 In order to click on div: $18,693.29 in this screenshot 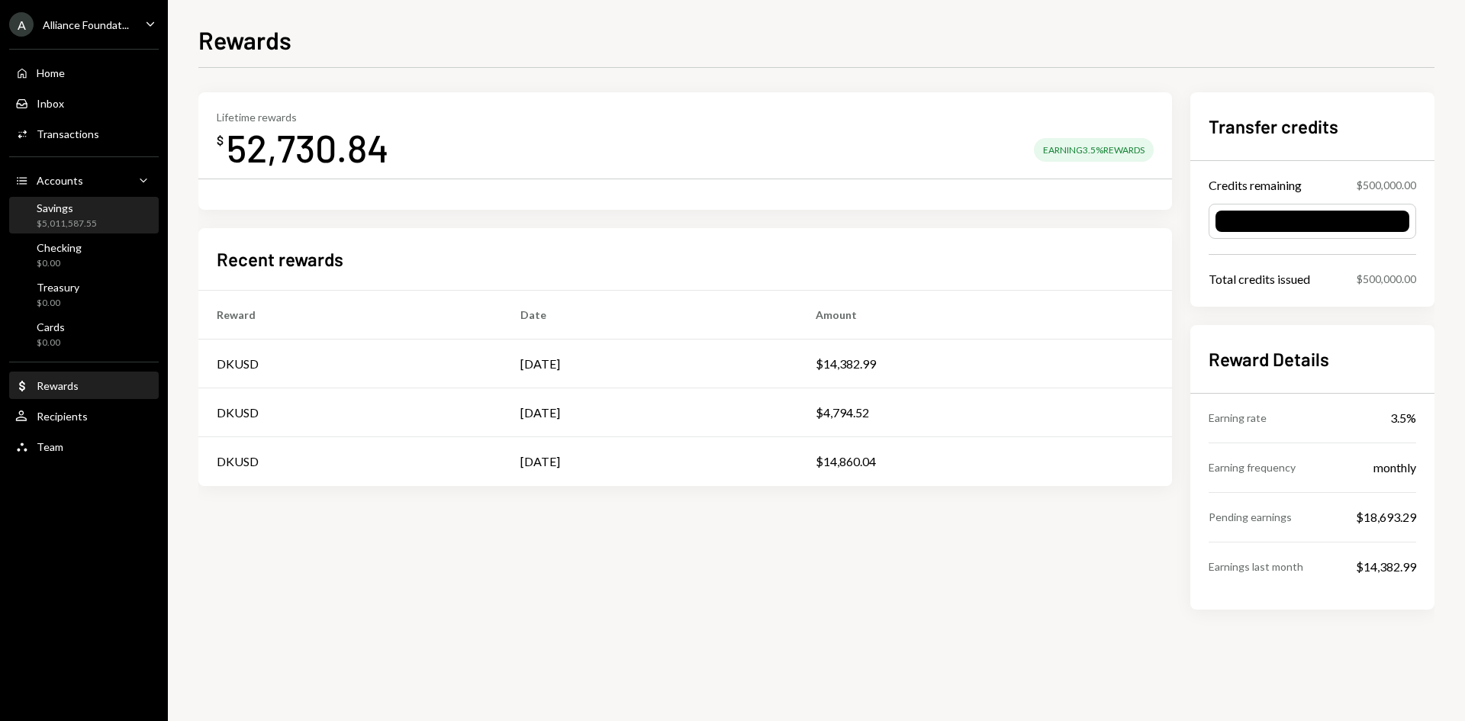, I will do `click(1386, 517)`.